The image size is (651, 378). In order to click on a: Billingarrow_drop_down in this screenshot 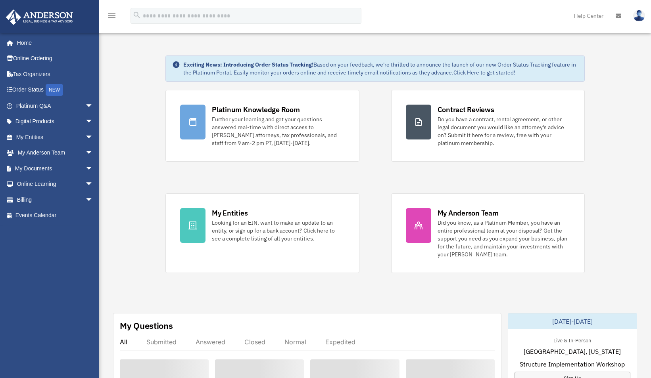, I will do `click(55, 200)`.